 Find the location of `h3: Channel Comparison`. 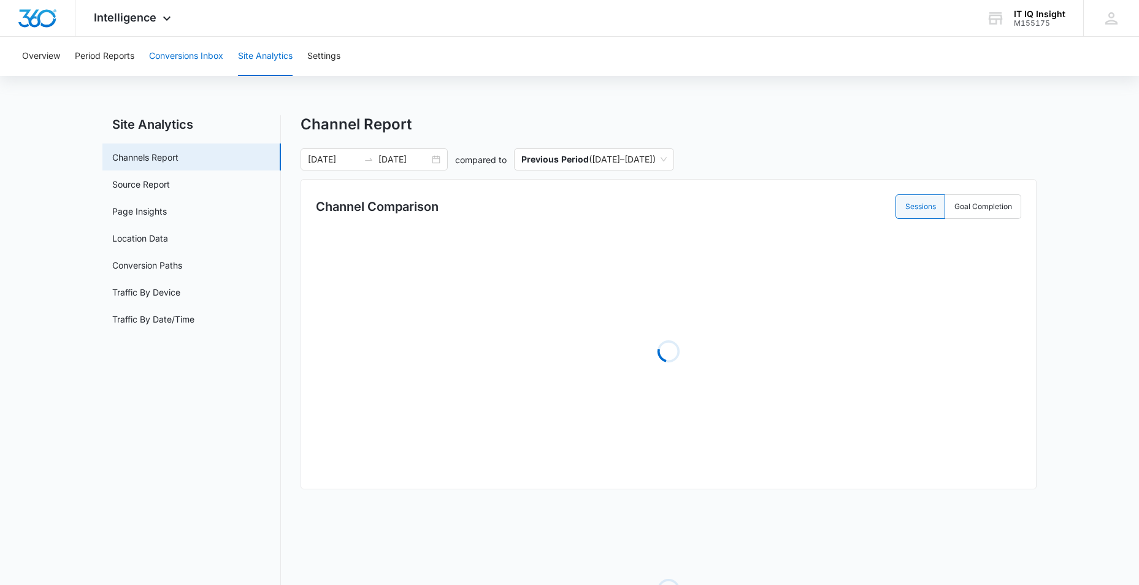

h3: Channel Comparison is located at coordinates (377, 207).